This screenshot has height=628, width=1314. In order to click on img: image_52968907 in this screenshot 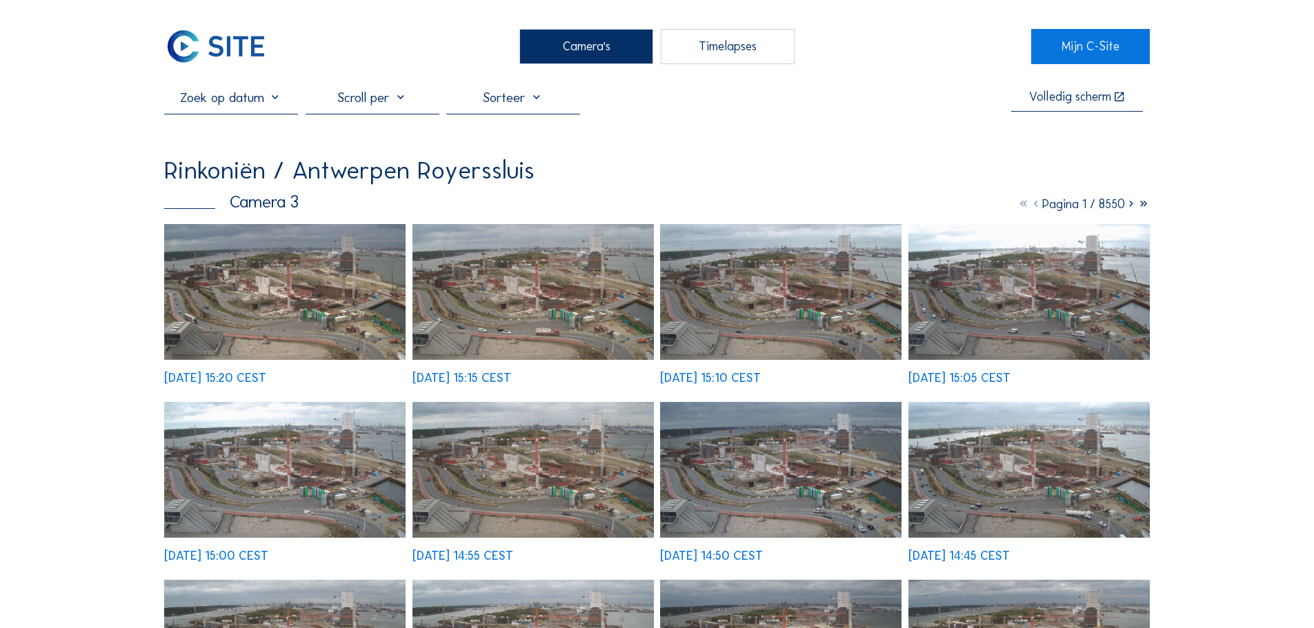, I will do `click(781, 470)`.